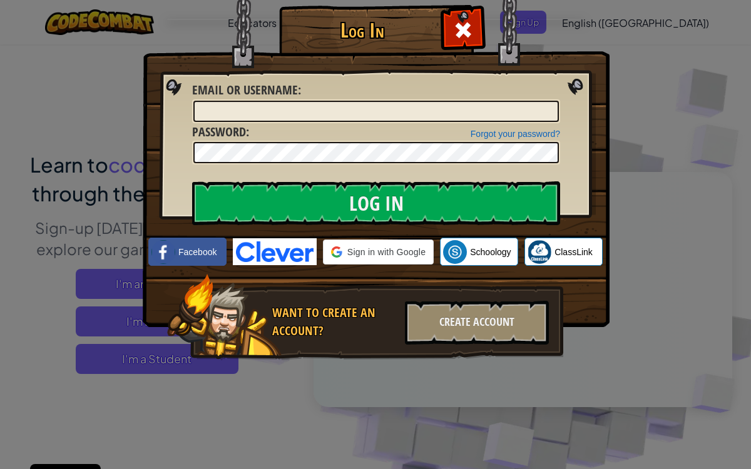 The height and width of the screenshot is (469, 751). I want to click on img: clever-logo-blue.png, so click(275, 252).